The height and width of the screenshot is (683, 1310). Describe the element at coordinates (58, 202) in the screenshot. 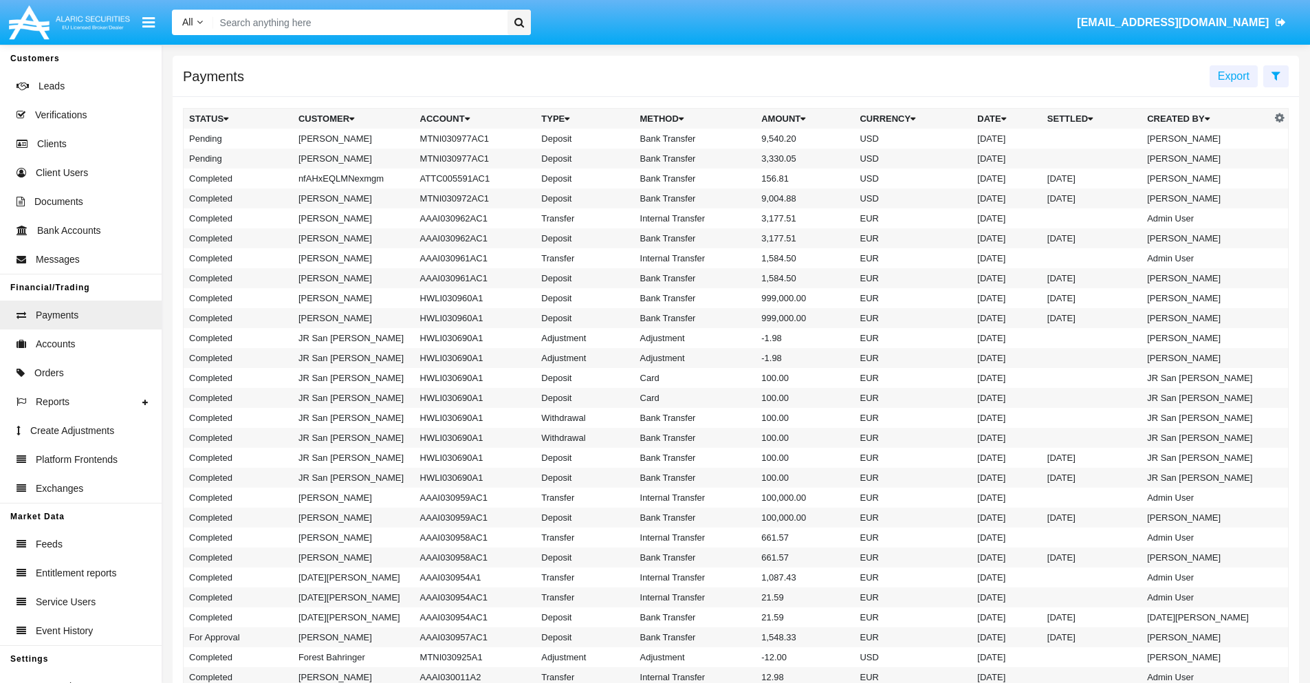

I see `span: Documents` at that location.